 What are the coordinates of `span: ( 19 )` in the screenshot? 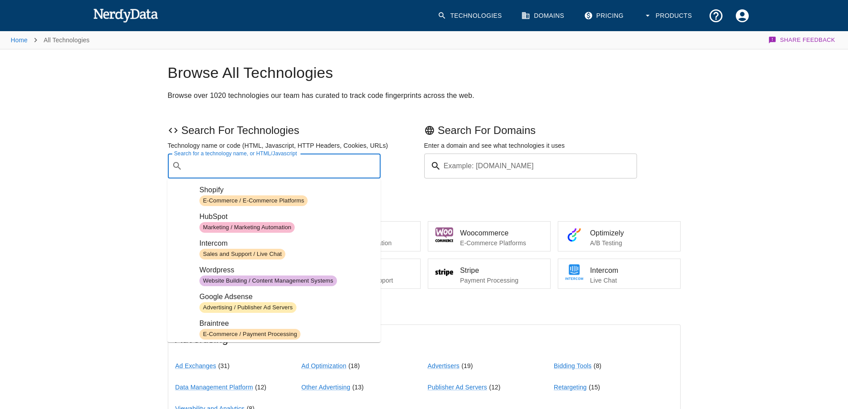 It's located at (467, 366).